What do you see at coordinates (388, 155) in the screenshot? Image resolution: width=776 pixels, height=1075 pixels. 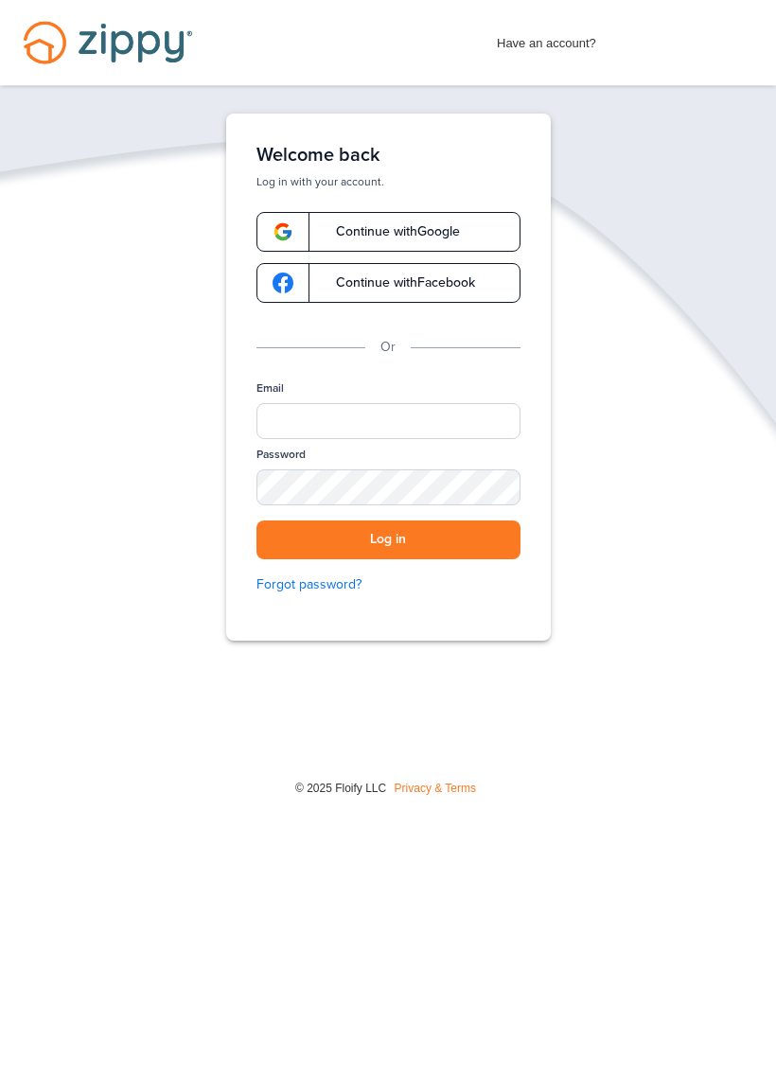 I see `h1: Welcome back` at bounding box center [388, 155].